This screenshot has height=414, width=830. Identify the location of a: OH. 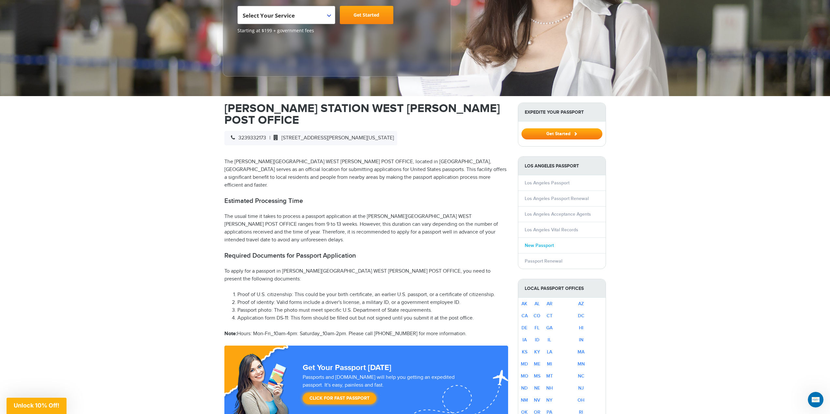
(581, 400).